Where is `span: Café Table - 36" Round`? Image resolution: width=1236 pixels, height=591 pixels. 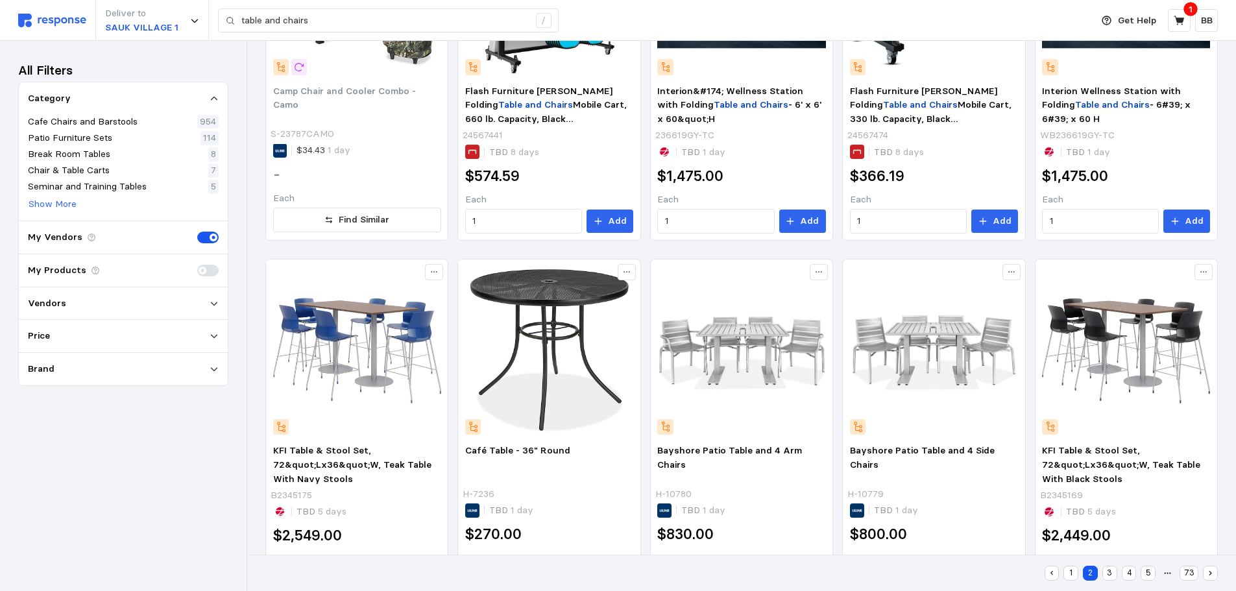
span: Café Table - 36" Round is located at coordinates (518, 450).